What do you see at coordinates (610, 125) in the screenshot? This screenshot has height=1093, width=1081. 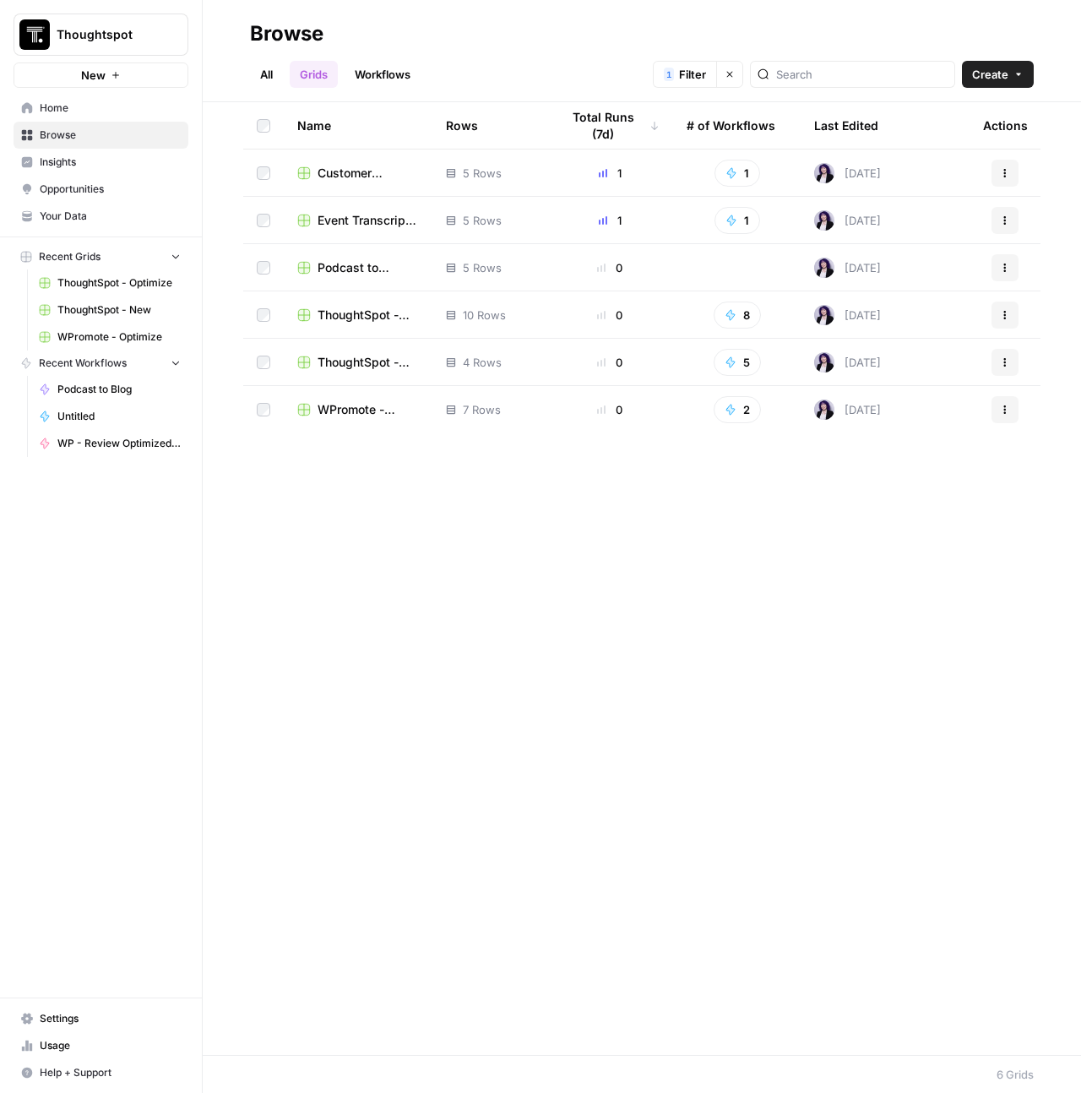 I see `div: Total Runs (7d)` at bounding box center [610, 125].